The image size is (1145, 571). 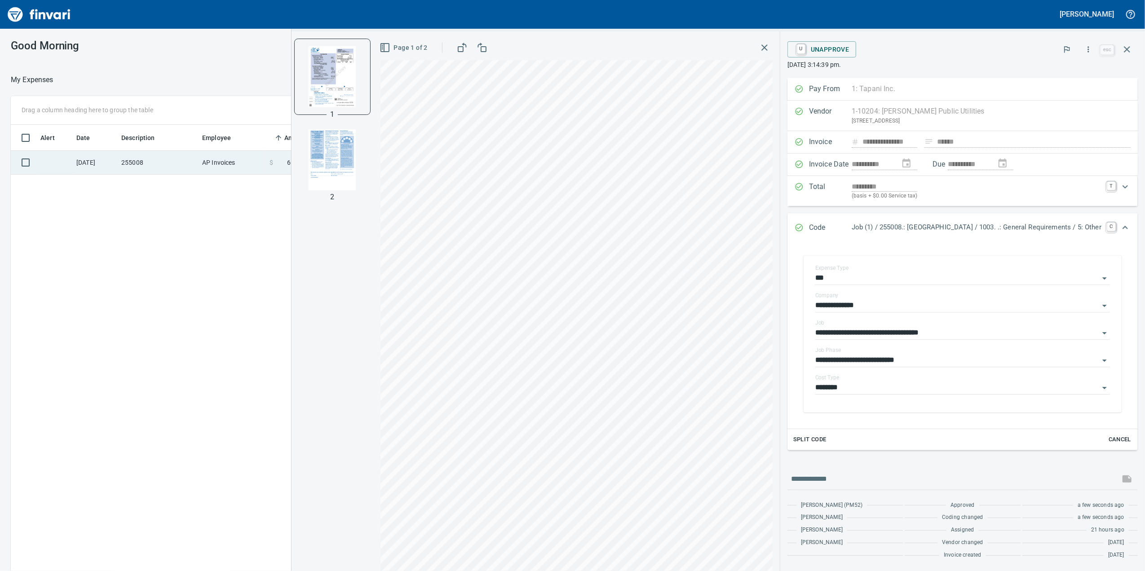 What do you see at coordinates (32, 80) in the screenshot?
I see `nav: breadcrumb` at bounding box center [32, 80].